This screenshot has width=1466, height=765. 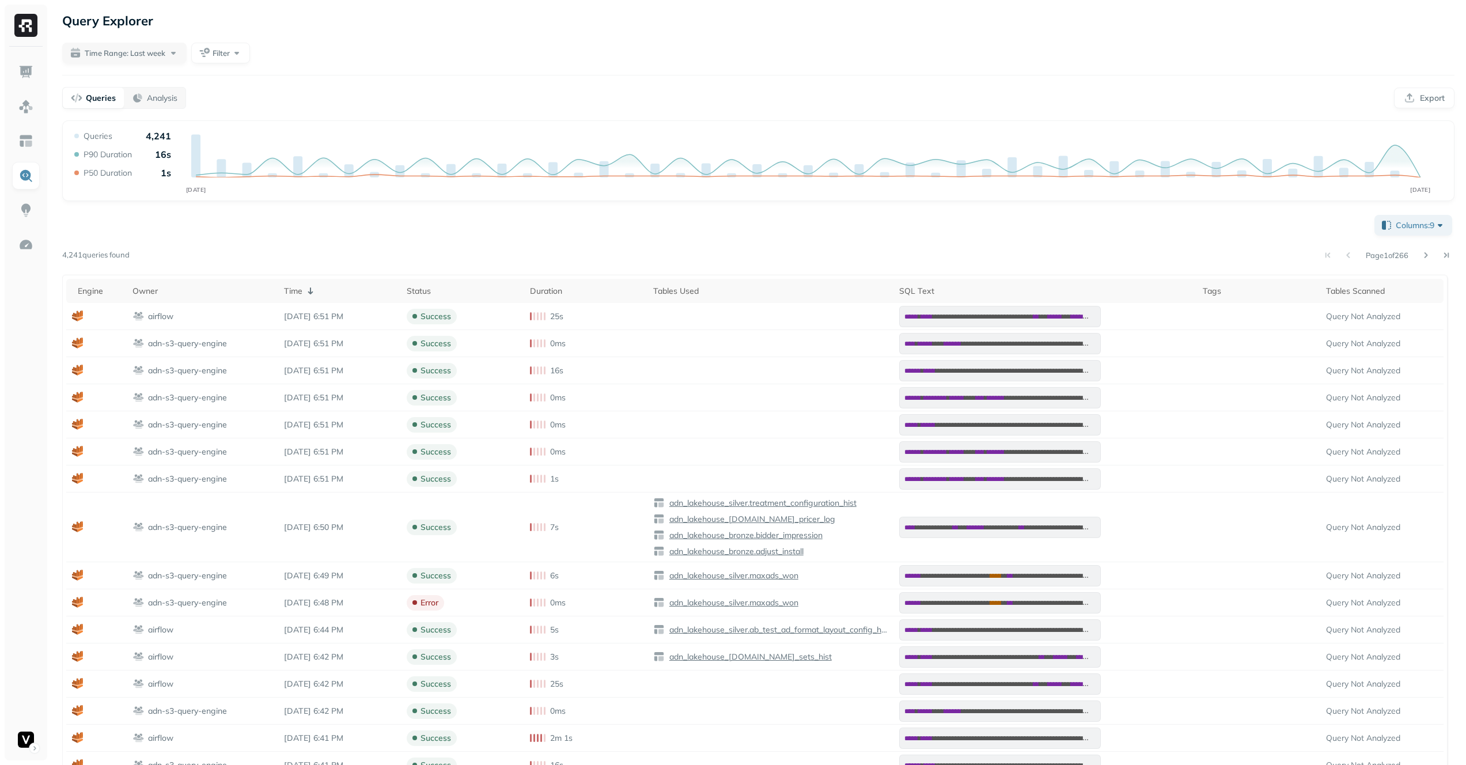 I want to click on div: Status, so click(x=462, y=291).